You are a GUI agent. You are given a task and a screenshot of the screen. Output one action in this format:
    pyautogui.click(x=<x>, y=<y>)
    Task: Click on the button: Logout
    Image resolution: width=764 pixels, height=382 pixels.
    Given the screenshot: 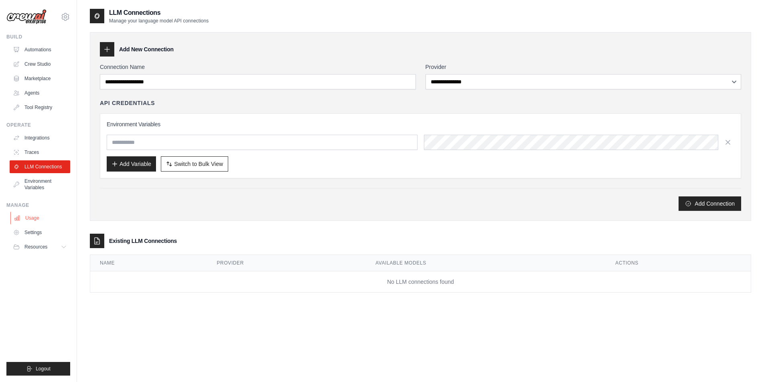 What is the action you would take?
    pyautogui.click(x=38, y=369)
    